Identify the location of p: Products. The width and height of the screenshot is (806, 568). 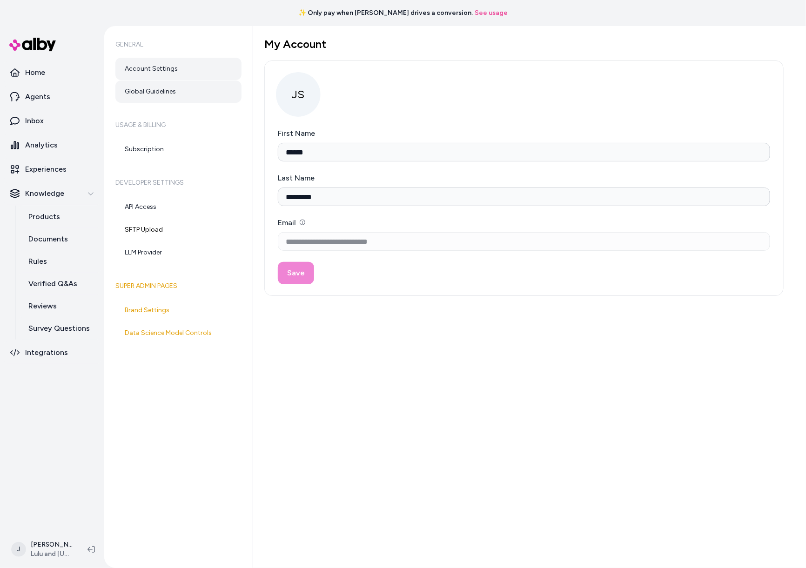
(44, 217).